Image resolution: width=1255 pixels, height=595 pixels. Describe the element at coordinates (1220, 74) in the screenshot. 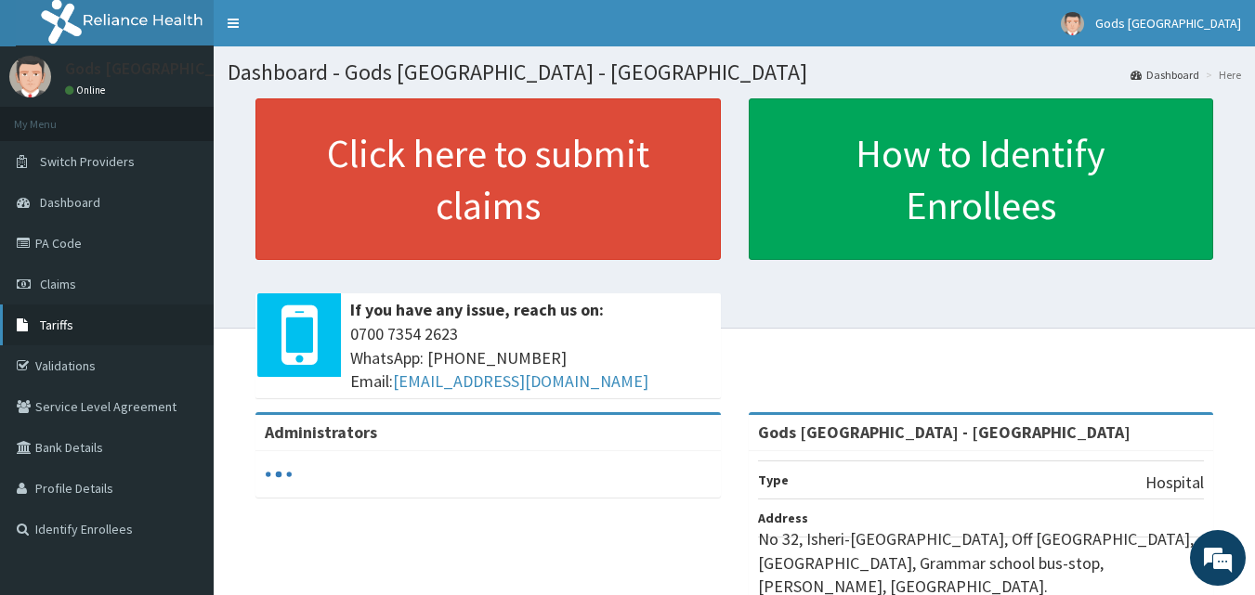

I see `li: Here` at that location.